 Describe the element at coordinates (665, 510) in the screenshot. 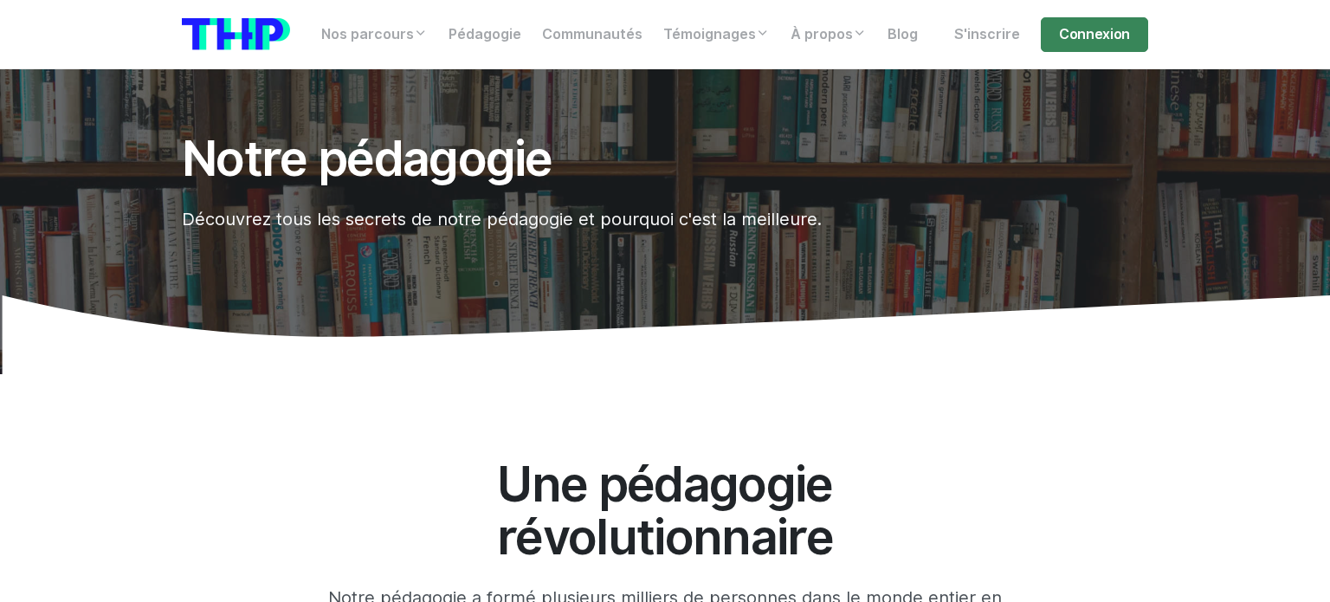

I see `h2: Une pédagogie révolutionnaire` at that location.